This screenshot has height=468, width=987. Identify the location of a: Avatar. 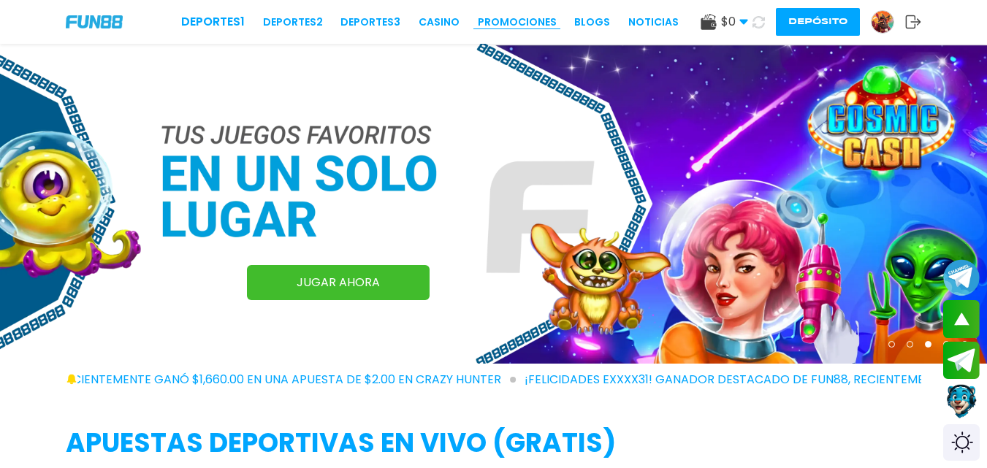
(888, 22).